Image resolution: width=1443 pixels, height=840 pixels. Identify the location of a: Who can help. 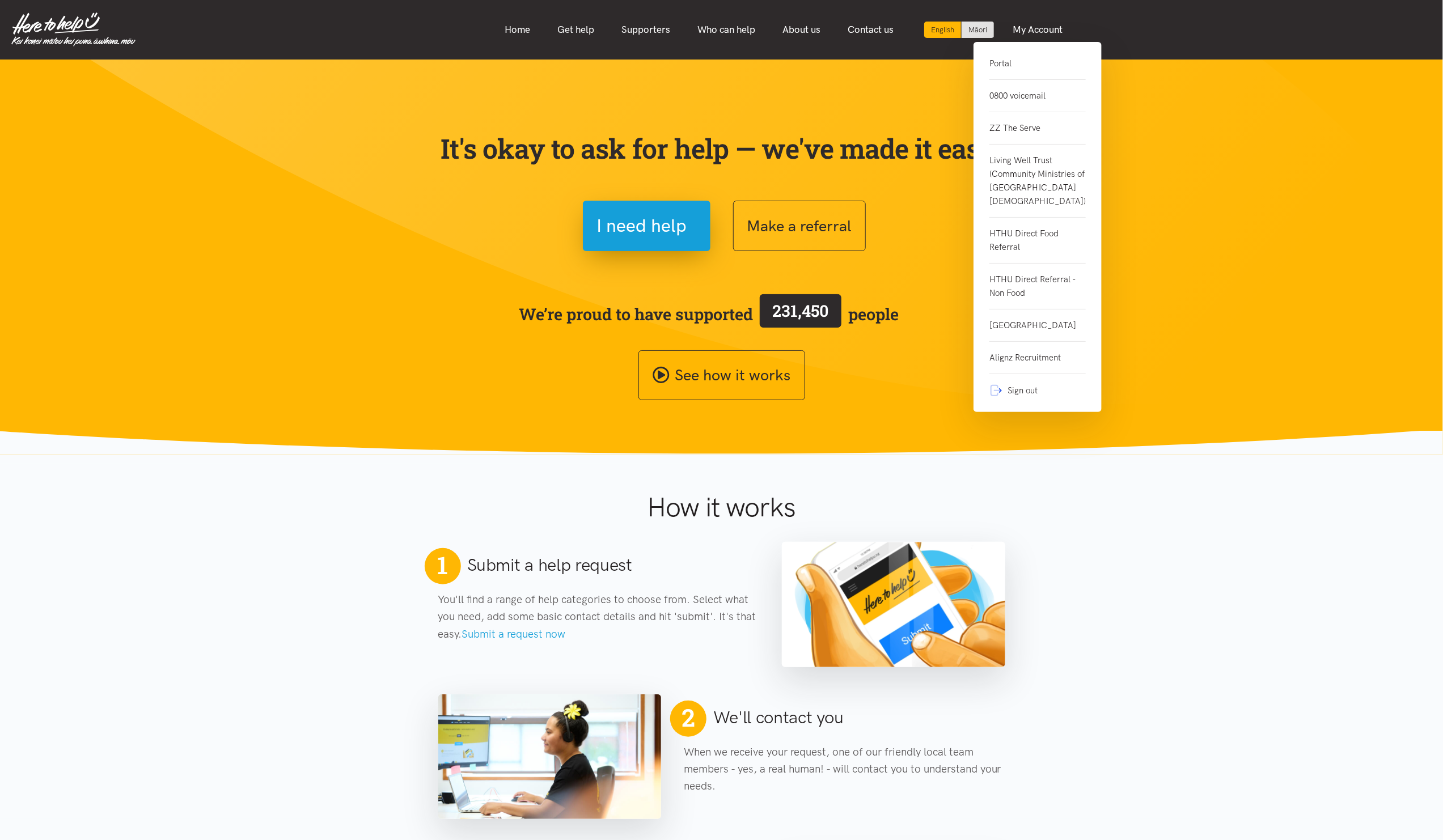
(727, 30).